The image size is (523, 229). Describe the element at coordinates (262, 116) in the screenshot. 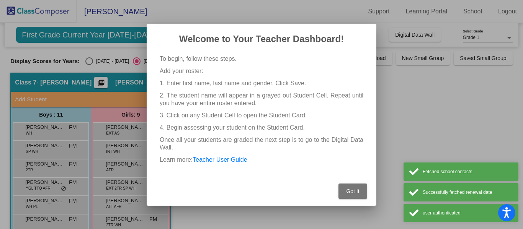

I see `p: 3. Click on any Student Cell to open the Student Card.` at that location.